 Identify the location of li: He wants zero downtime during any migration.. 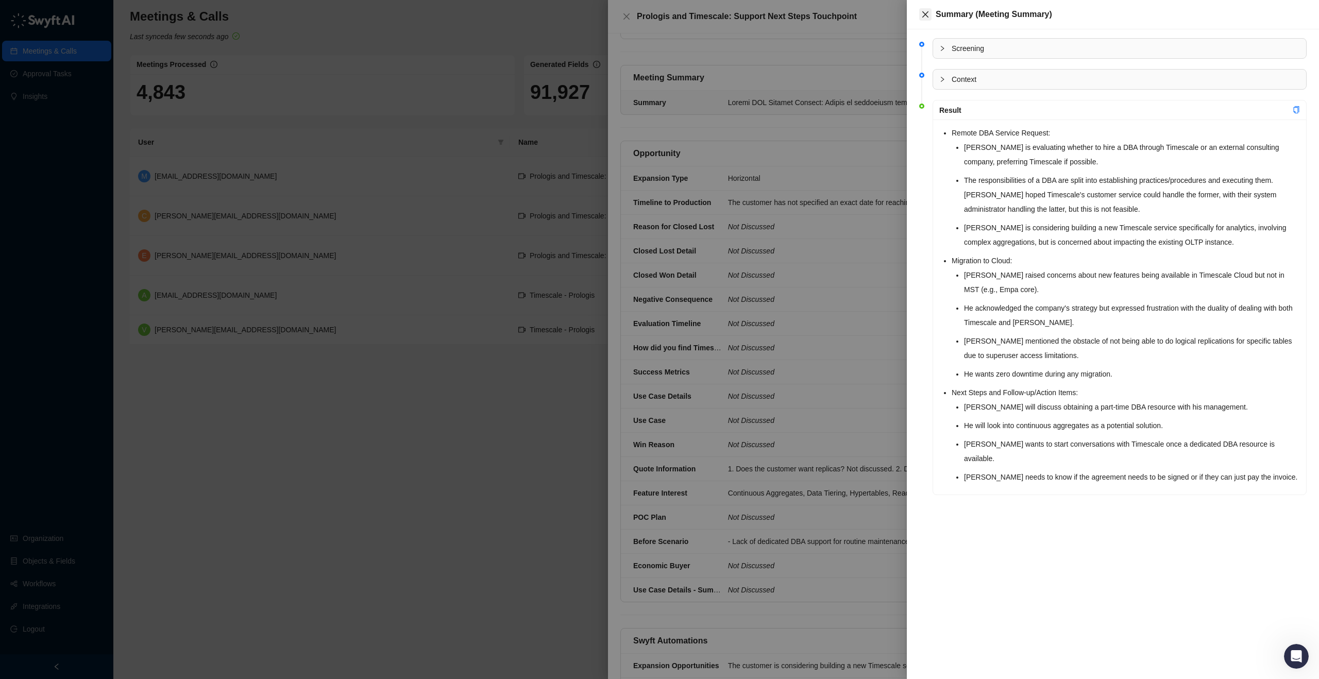
(1132, 374).